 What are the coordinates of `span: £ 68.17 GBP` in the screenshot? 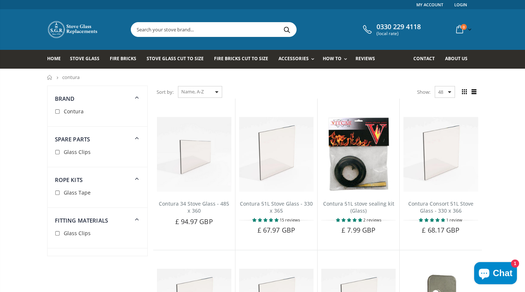 It's located at (441, 230).